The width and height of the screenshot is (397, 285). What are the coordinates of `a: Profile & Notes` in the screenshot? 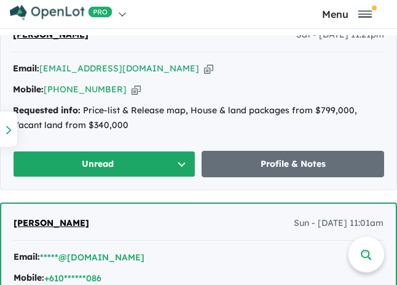 It's located at (293, 164).